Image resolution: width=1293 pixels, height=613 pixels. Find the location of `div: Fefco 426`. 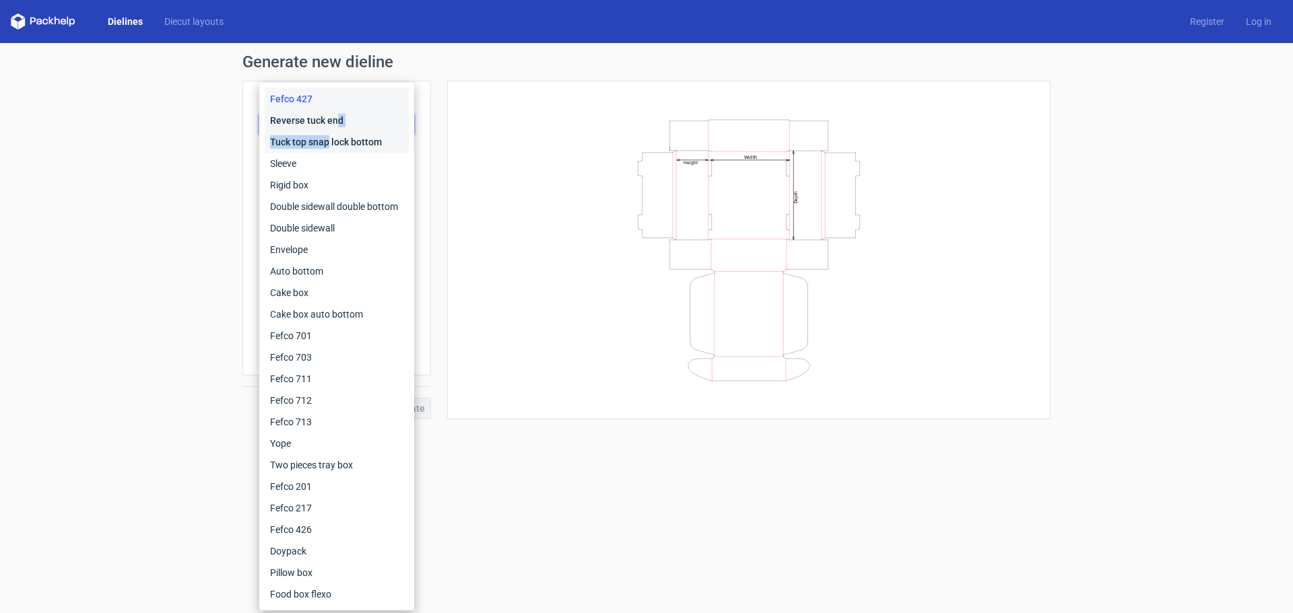

div: Fefco 426 is located at coordinates (337, 530).